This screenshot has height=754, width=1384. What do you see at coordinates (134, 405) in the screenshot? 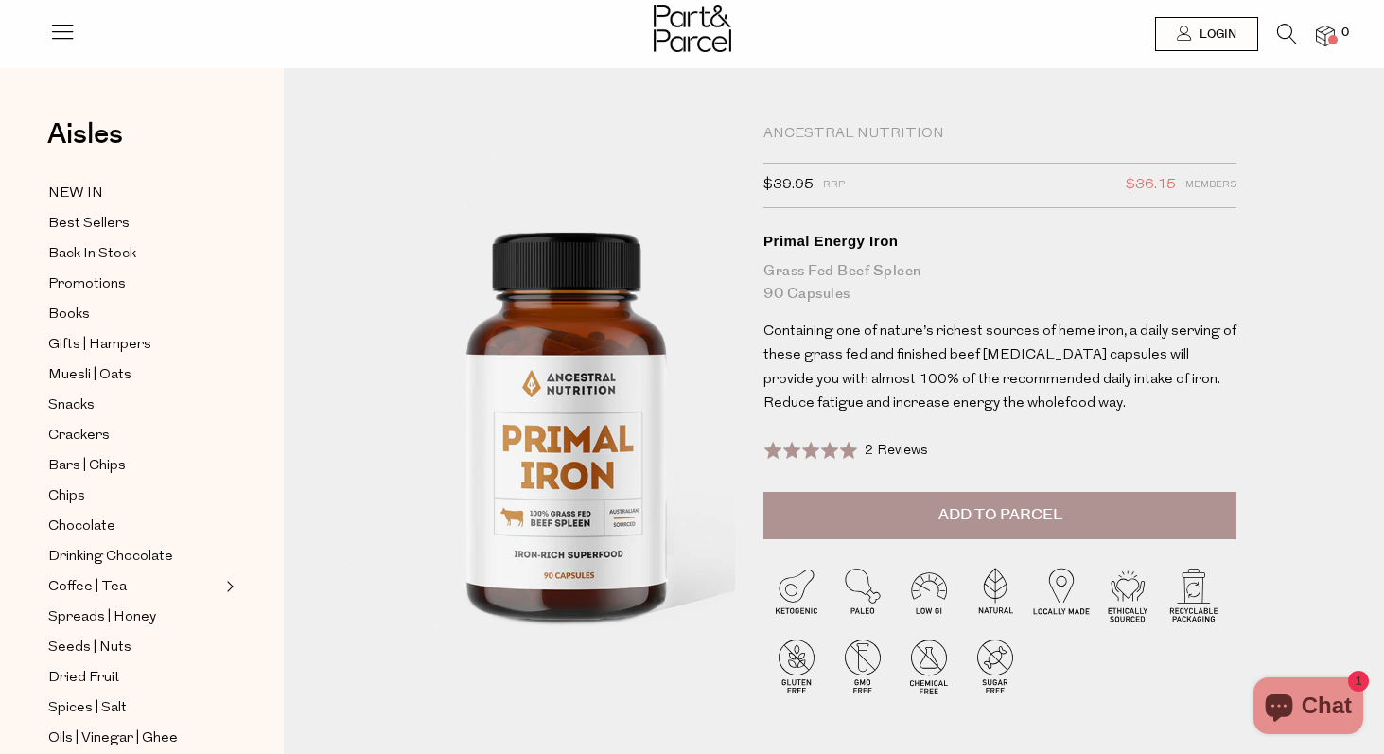
I see `a: Snacks` at bounding box center [134, 405].